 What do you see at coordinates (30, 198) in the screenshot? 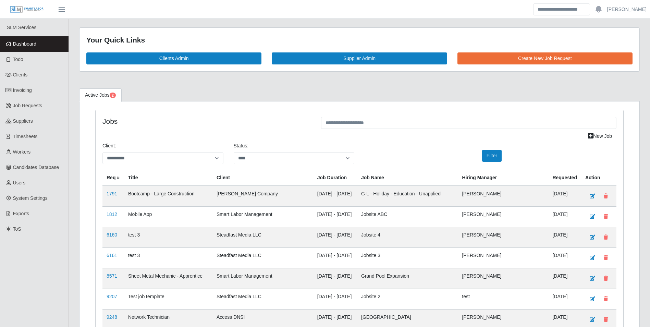
I see `span: System Settings` at bounding box center [30, 198].